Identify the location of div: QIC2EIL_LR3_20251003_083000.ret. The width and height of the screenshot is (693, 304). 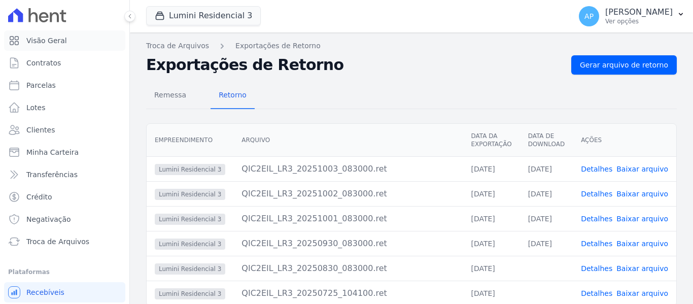
(348, 169).